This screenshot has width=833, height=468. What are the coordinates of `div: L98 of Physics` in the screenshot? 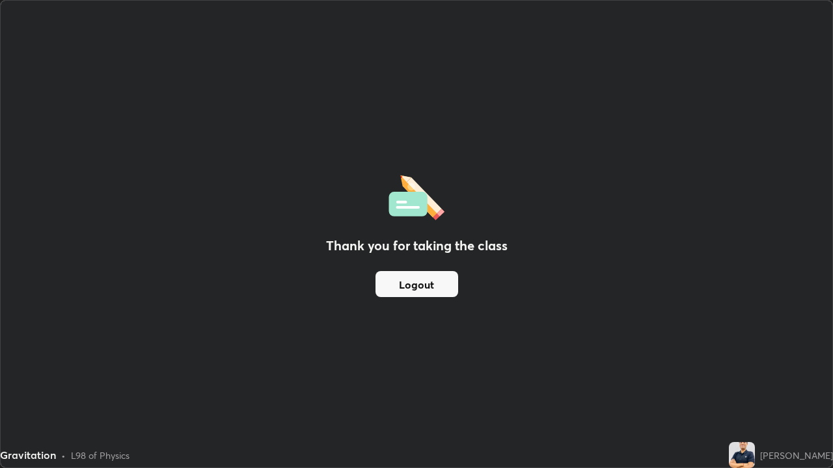 It's located at (100, 455).